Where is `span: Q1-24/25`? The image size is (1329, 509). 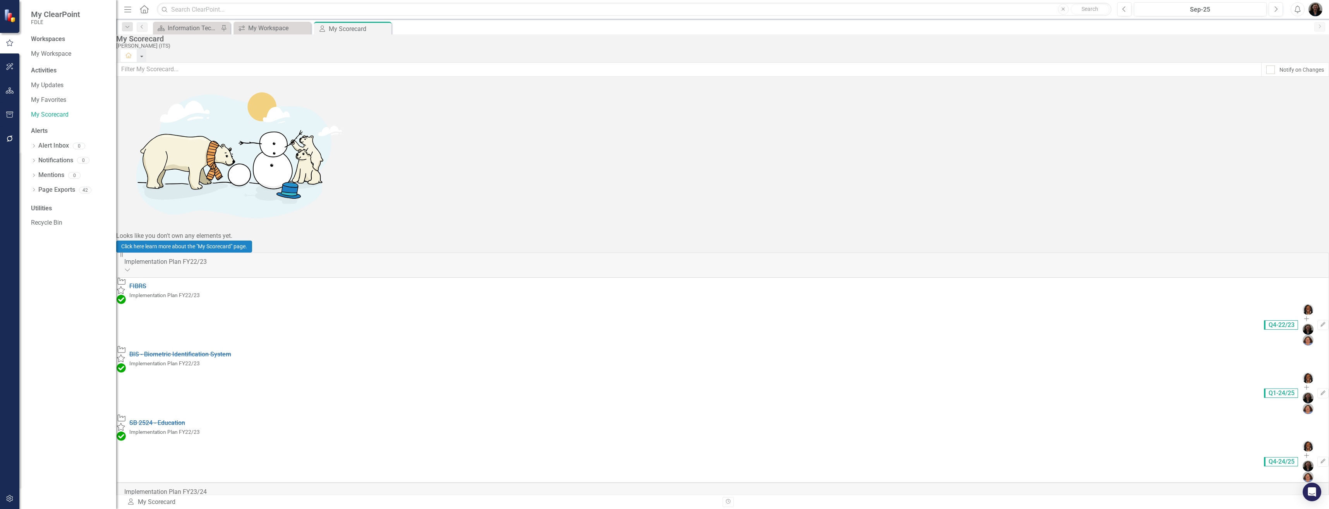 span: Q1-24/25 is located at coordinates (1281, 393).